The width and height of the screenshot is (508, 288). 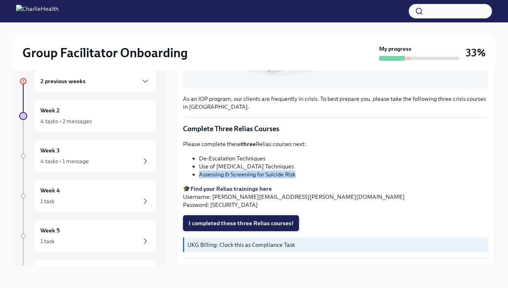 What do you see at coordinates (50, 151) in the screenshot?
I see `h6: Week 3` at bounding box center [50, 151].